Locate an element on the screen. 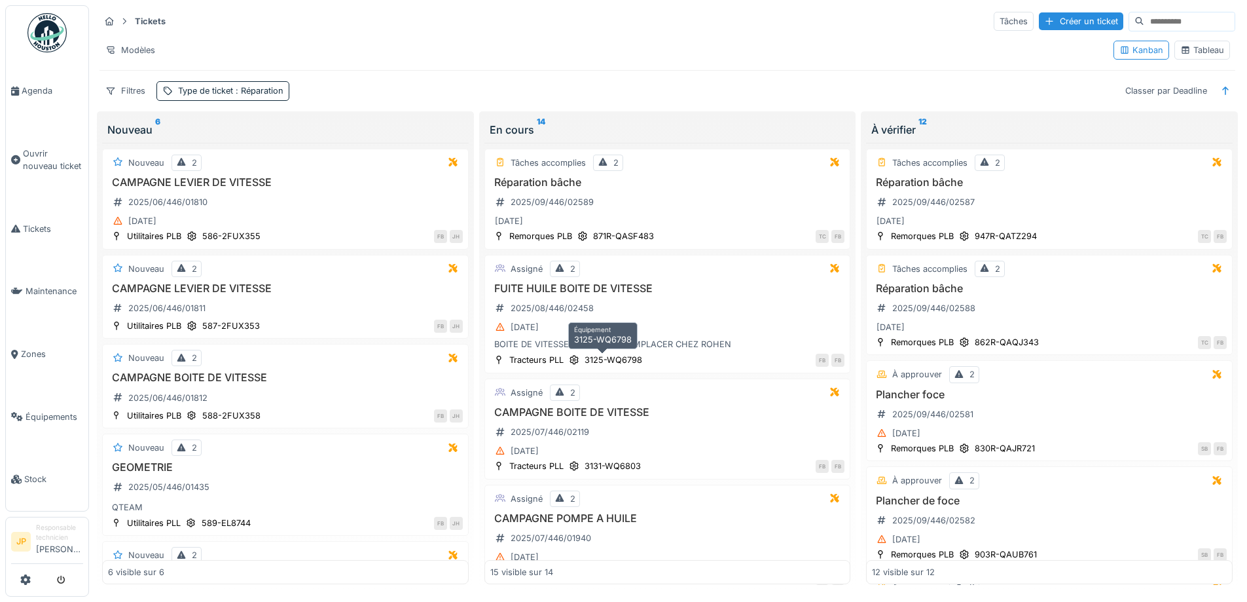 This screenshot has width=1247, height=602. span: Équipements is located at coordinates (54, 416).